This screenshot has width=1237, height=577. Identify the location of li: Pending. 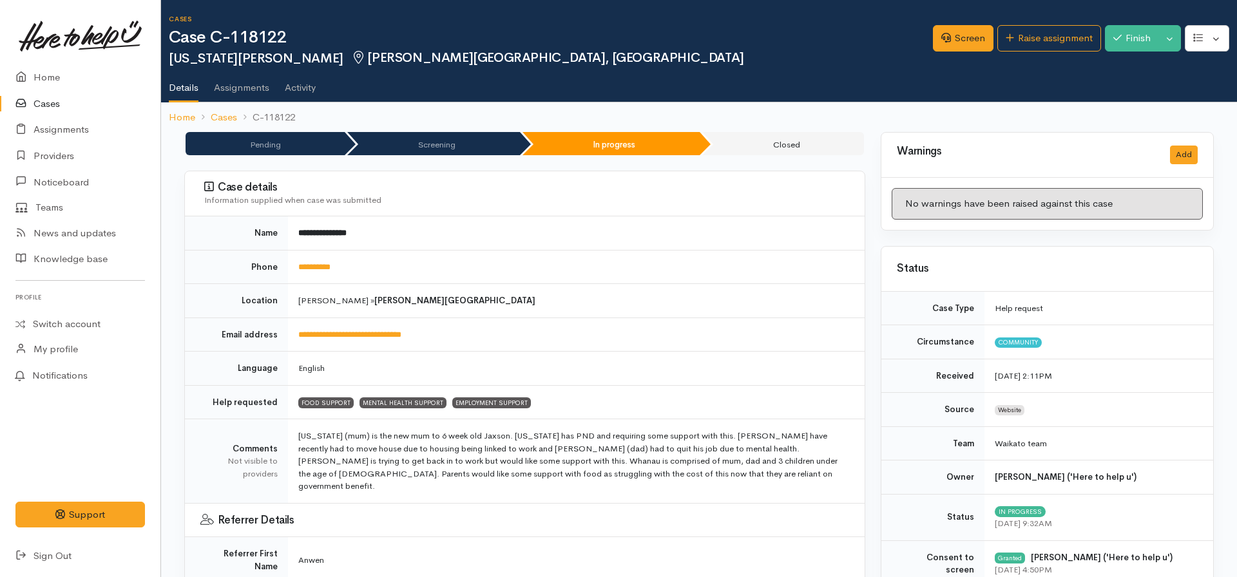
(265, 144).